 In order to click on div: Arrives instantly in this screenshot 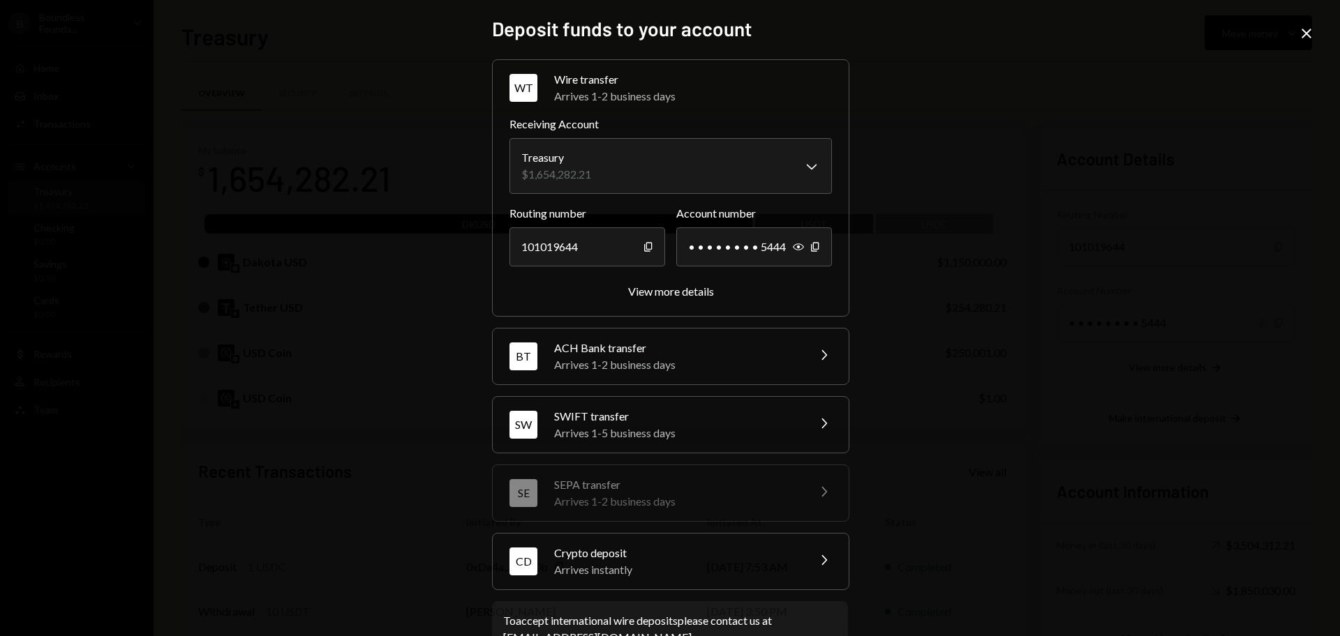, I will do `click(676, 570)`.